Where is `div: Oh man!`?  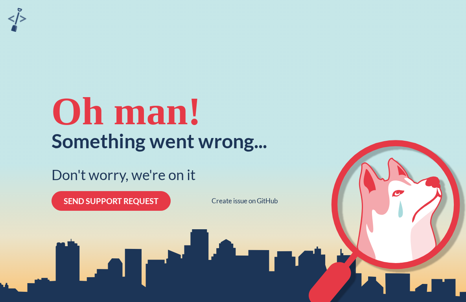 div: Oh man! is located at coordinates (126, 111).